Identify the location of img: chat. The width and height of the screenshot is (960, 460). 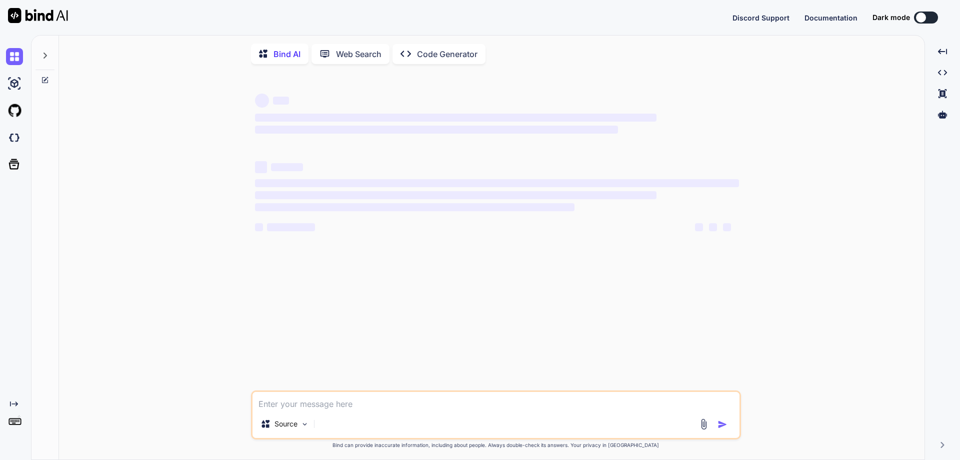
(15, 57).